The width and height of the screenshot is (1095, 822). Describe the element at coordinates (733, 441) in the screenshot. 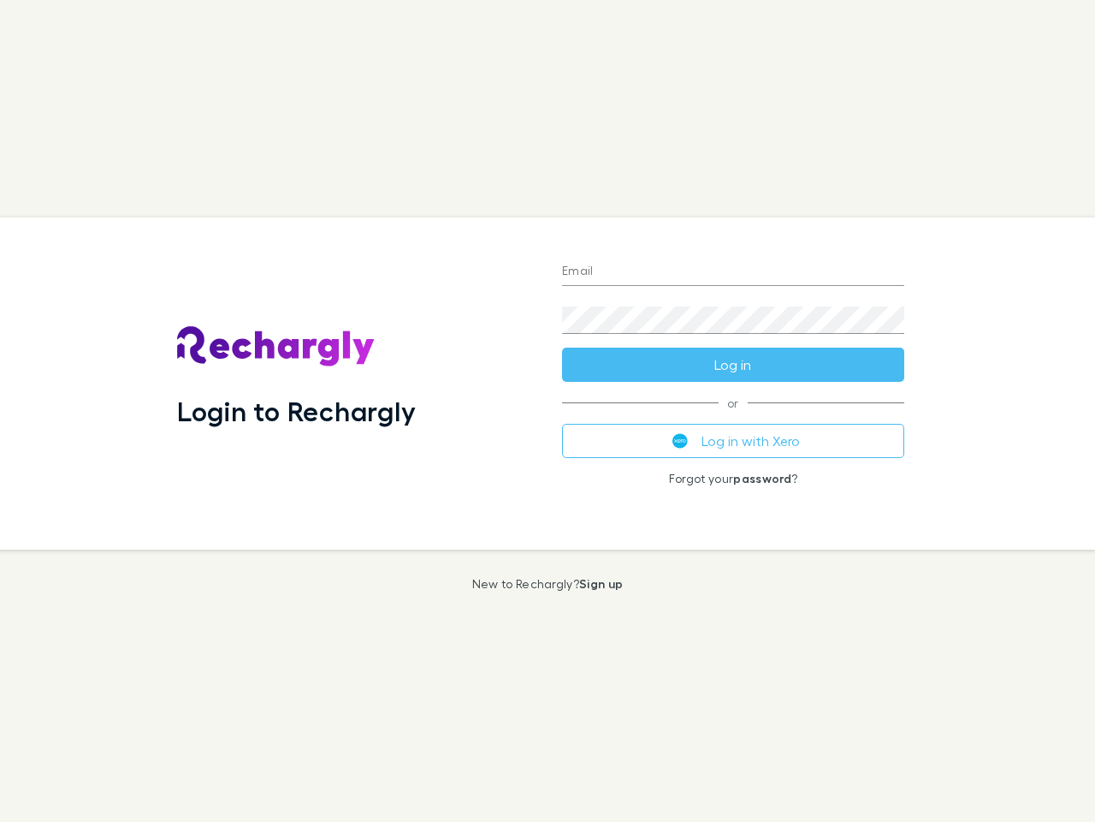

I see `button: Log in with Xero` at that location.